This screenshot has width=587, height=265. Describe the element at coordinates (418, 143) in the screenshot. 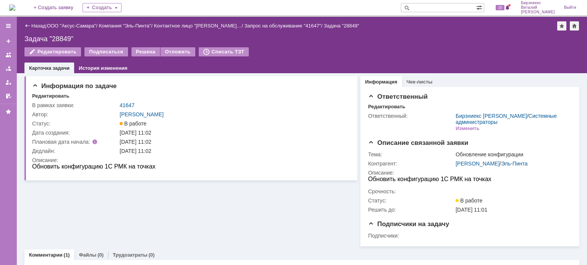

I see `span: Описание связанной заявки` at that location.